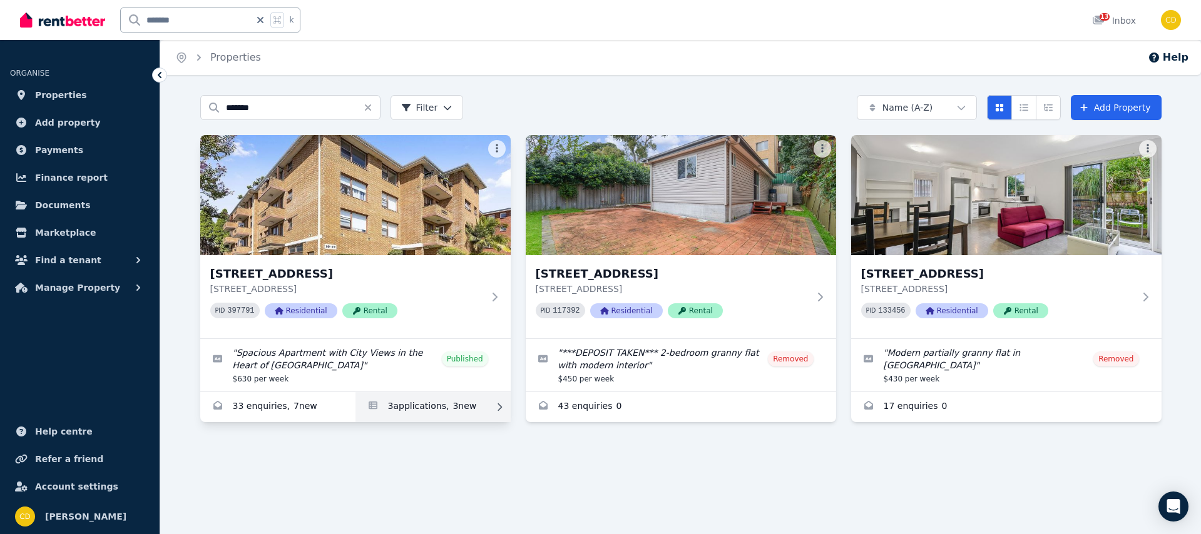 The width and height of the screenshot is (1201, 534). What do you see at coordinates (71, 178) in the screenshot?
I see `span: Finance report` at bounding box center [71, 178].